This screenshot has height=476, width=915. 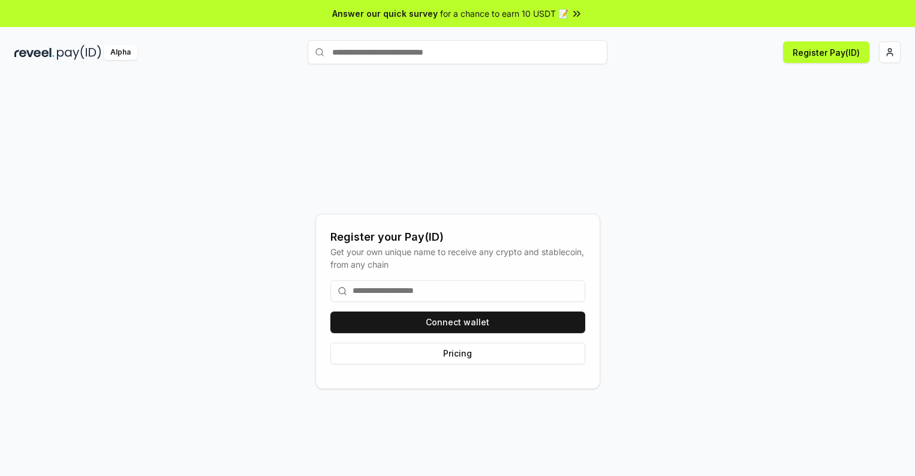 I want to click on button: Connect wallet, so click(x=458, y=322).